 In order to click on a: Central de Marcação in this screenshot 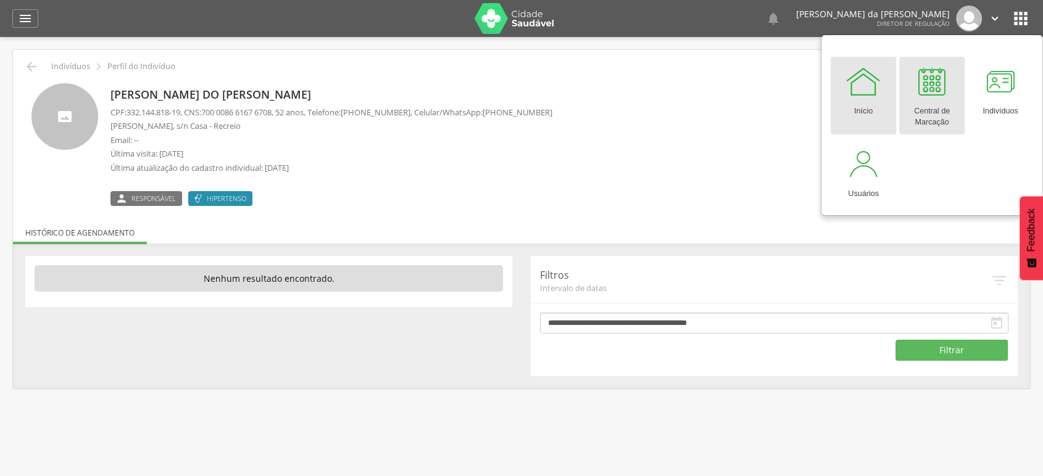, I will do `click(932, 96)`.